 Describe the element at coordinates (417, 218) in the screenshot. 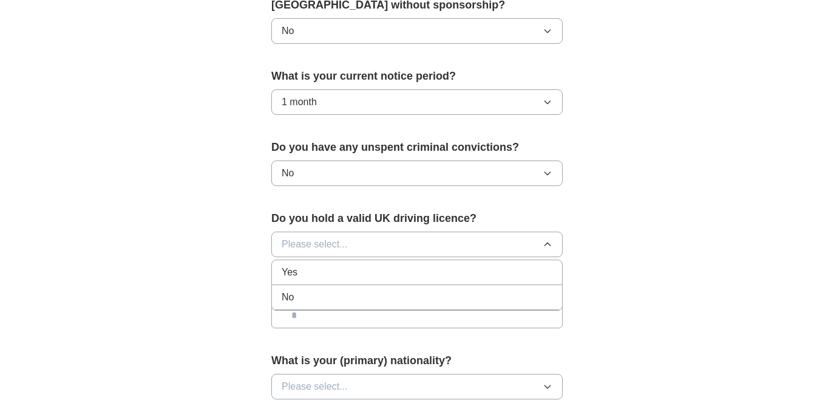

I see `label: Do you hold a valid UK driving licence?` at that location.